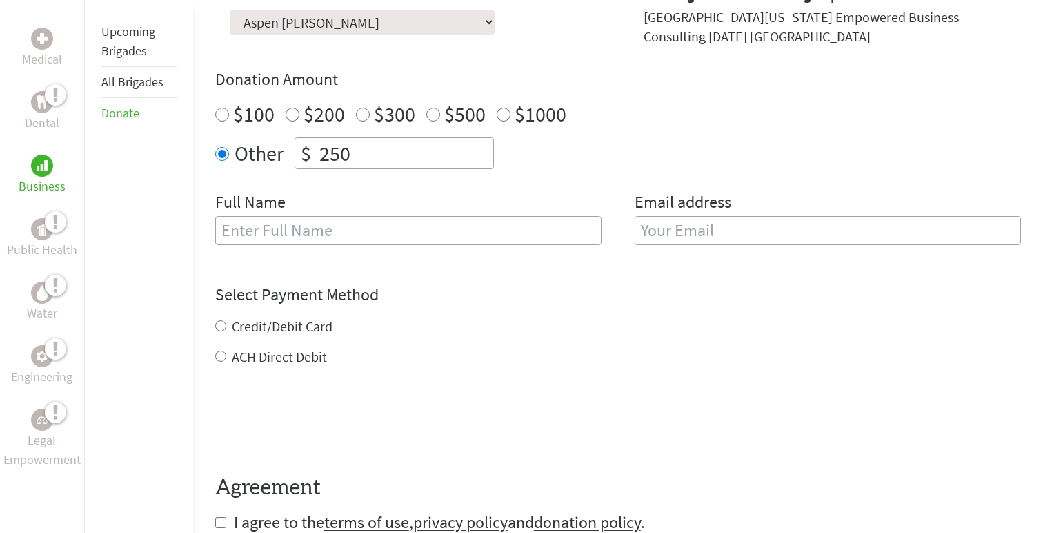 This screenshot has height=533, width=1043. Describe the element at coordinates (42, 166) in the screenshot. I see `div: Business` at that location.